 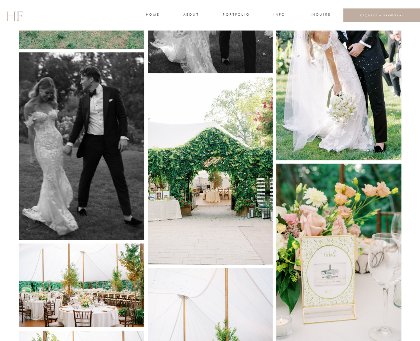 What do you see at coordinates (280, 15) in the screenshot?
I see `h3: INFO` at bounding box center [280, 15].